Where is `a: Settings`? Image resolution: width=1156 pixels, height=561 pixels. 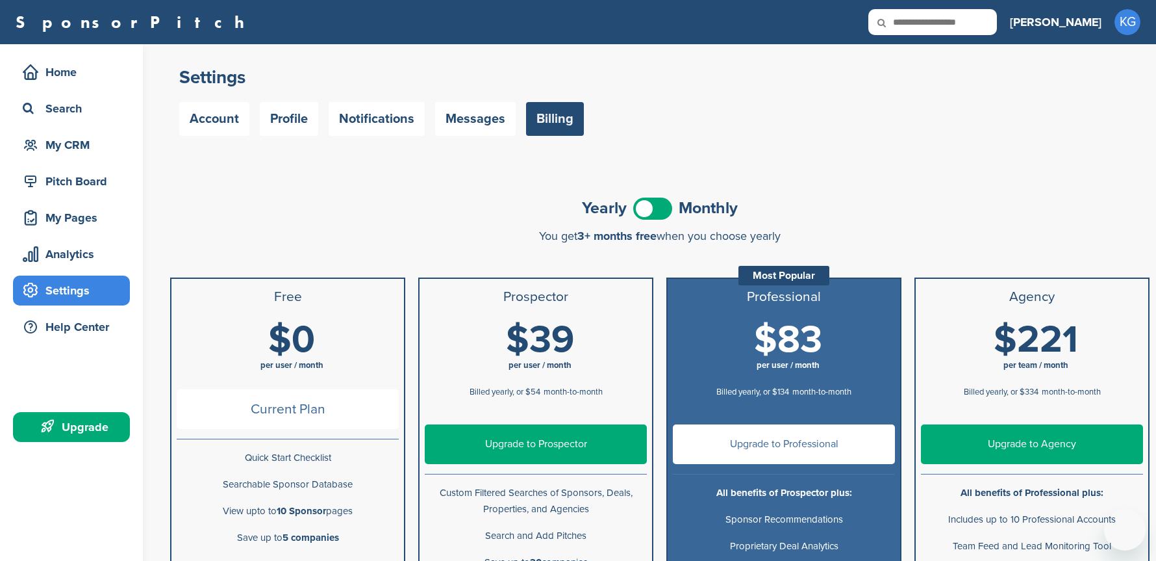 a: Settings is located at coordinates (71, 290).